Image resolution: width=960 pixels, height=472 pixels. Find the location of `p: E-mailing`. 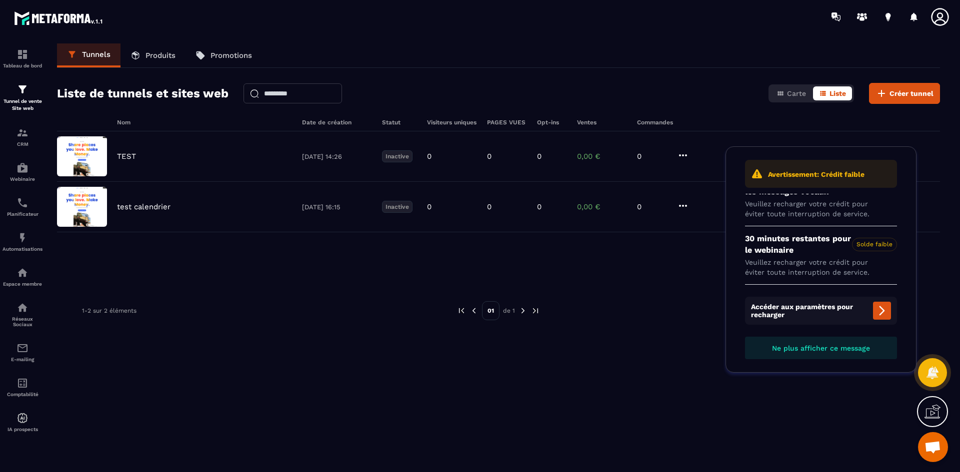

p: E-mailing is located at coordinates (22, 359).